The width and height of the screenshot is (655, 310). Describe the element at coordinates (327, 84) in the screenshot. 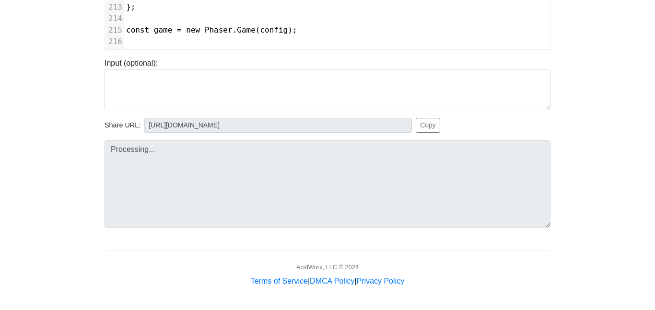

I see `div: Input (optional):` at that location.